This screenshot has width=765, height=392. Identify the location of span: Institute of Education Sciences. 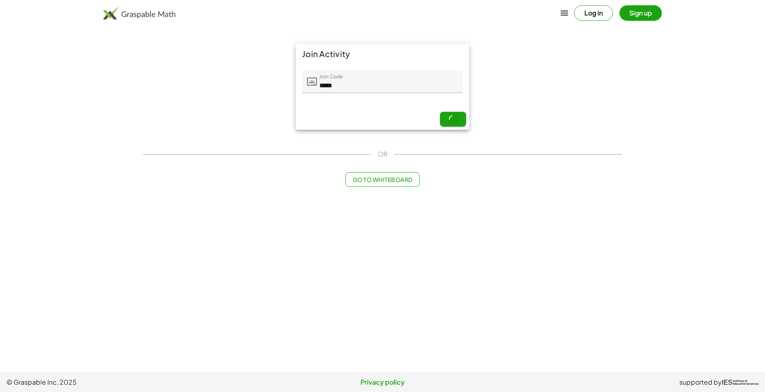
(745, 383).